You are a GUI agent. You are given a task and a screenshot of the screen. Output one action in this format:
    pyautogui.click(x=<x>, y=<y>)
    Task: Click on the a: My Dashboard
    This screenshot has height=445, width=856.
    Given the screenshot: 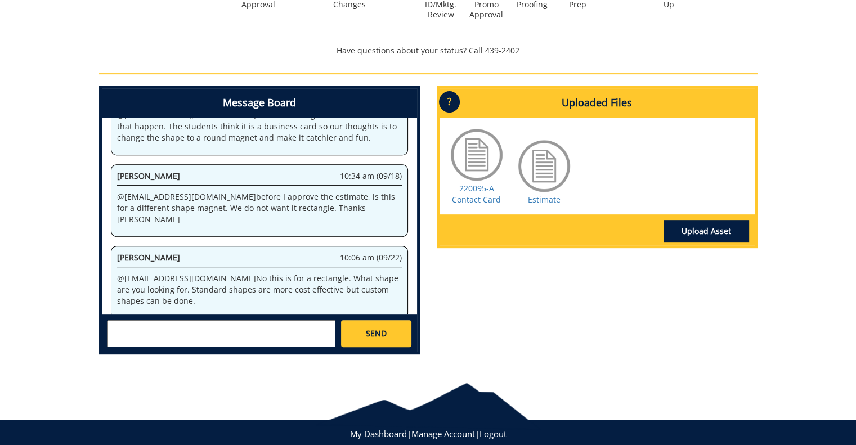 What is the action you would take?
    pyautogui.click(x=378, y=434)
    